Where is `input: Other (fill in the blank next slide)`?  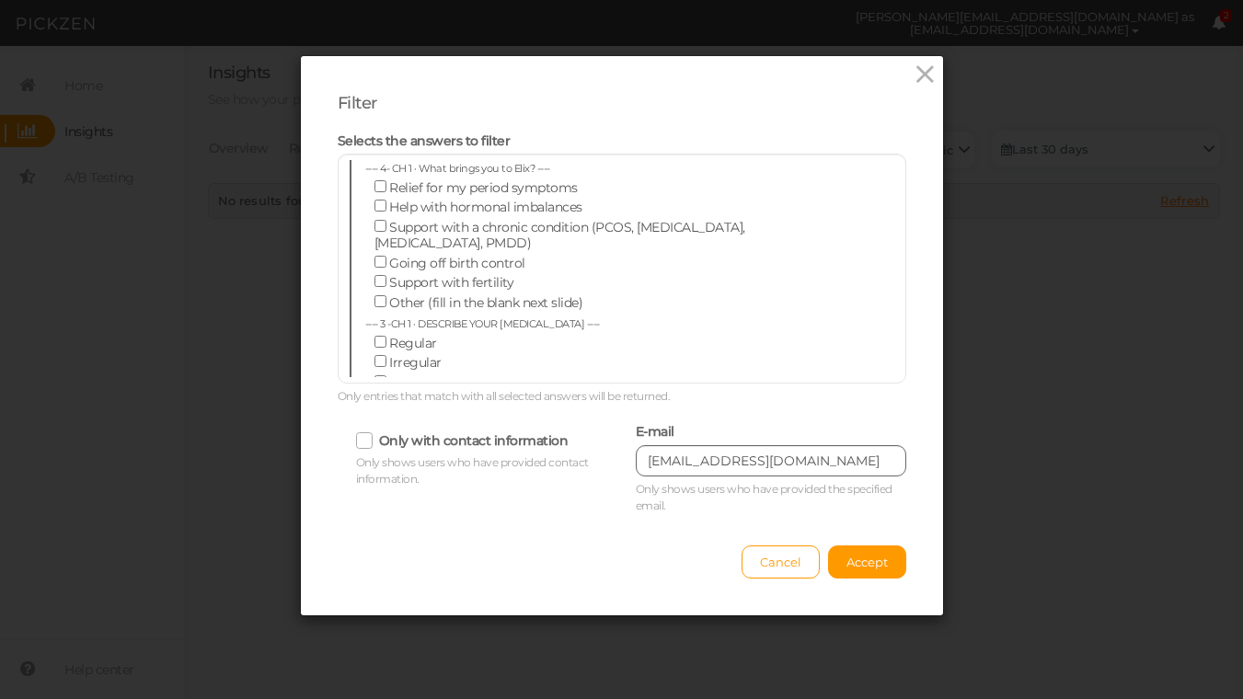
input: Other (fill in the blank next slide) is located at coordinates (380, 301).